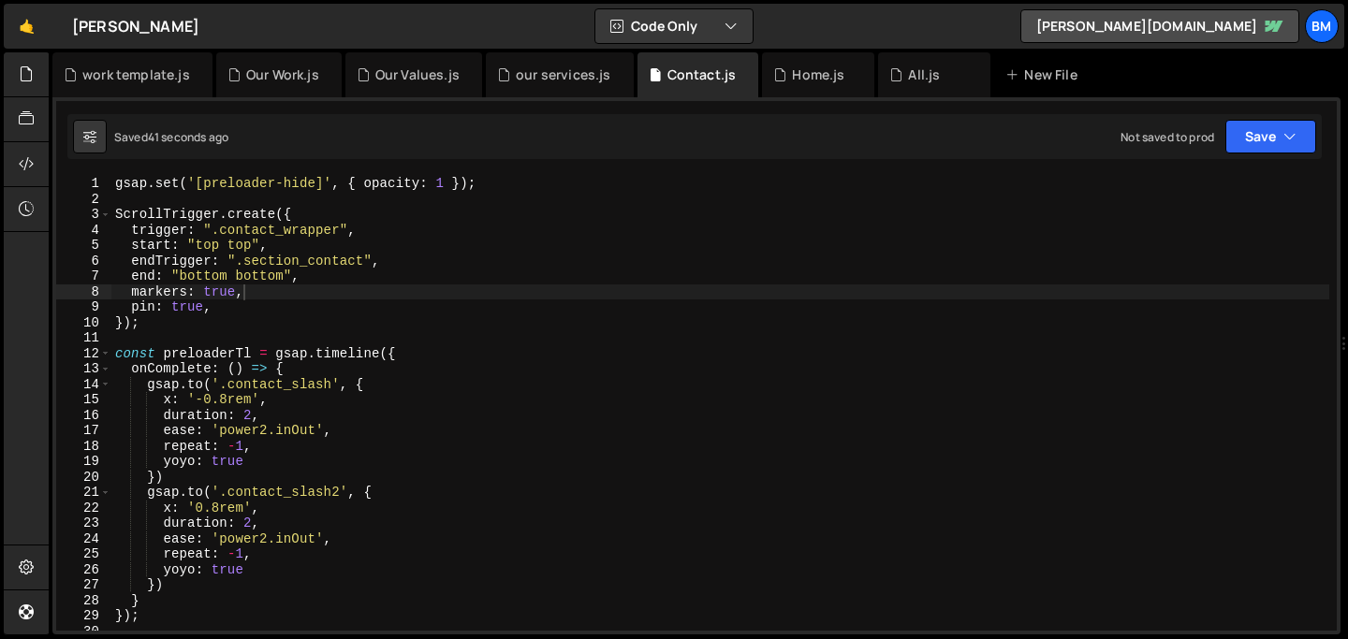 The height and width of the screenshot is (639, 1348). What do you see at coordinates (1167, 137) in the screenshot?
I see `div: Not saved to prod` at bounding box center [1167, 137].